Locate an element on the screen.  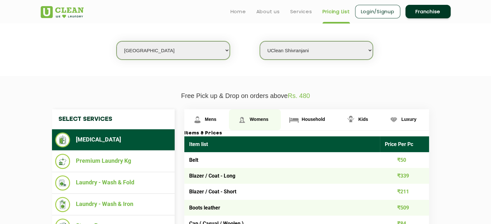
span: Household is located at coordinates (313, 120).